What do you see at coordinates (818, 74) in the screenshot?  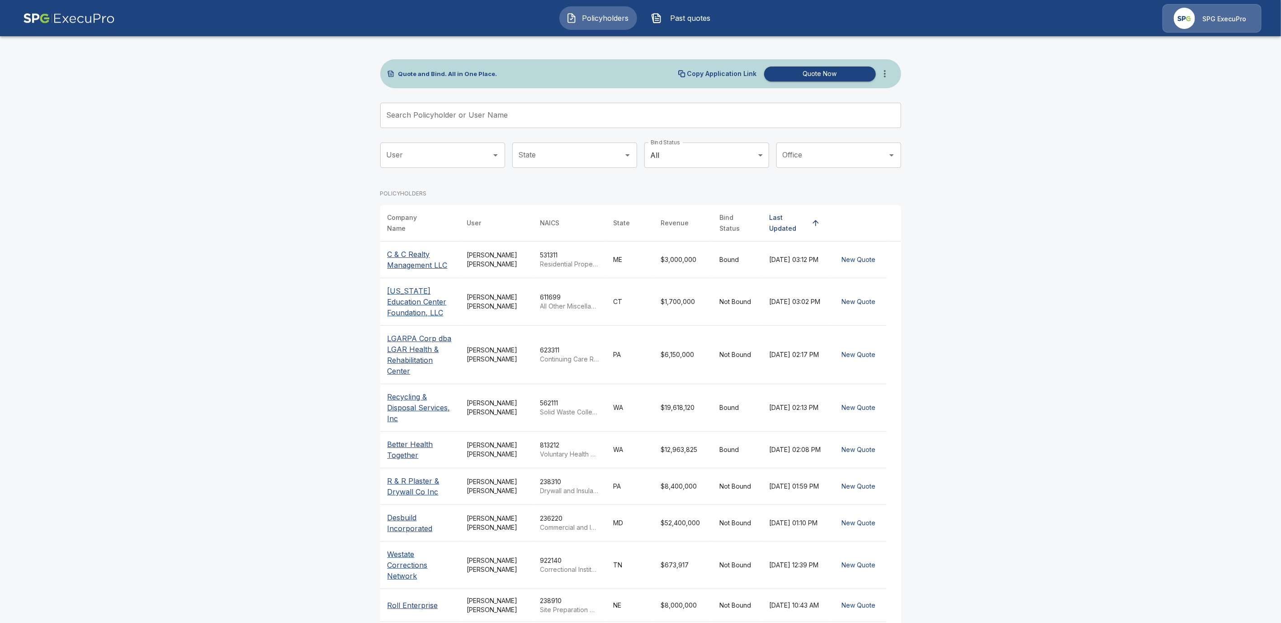 I see `a: Quote Now` at bounding box center [818, 74].